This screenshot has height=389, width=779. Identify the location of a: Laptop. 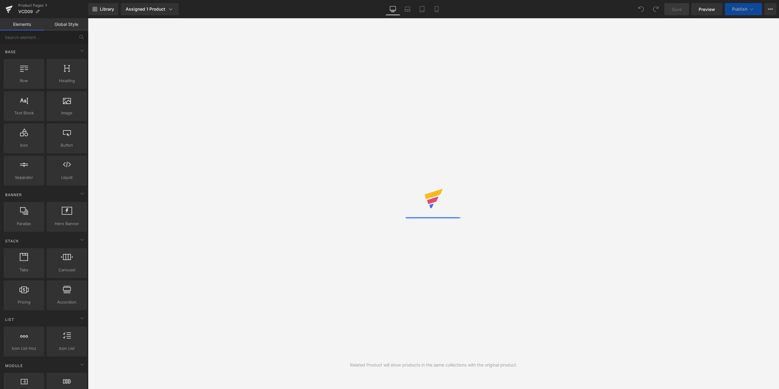
(408, 9).